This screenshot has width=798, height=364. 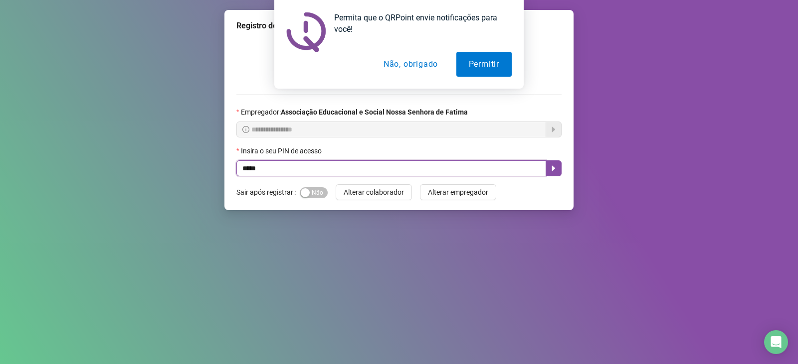 What do you see at coordinates (354, 112) in the screenshot?
I see `span: Empregador :` at bounding box center [354, 112].